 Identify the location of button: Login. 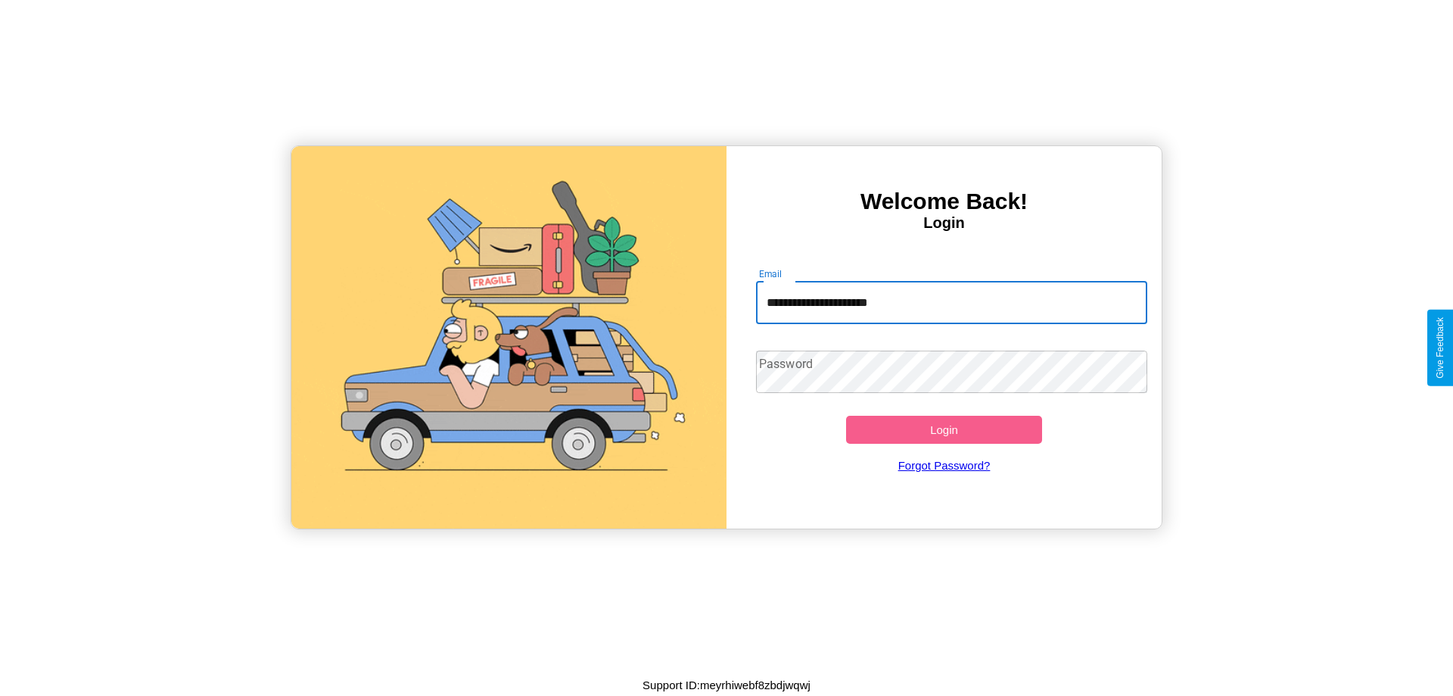
(944, 429).